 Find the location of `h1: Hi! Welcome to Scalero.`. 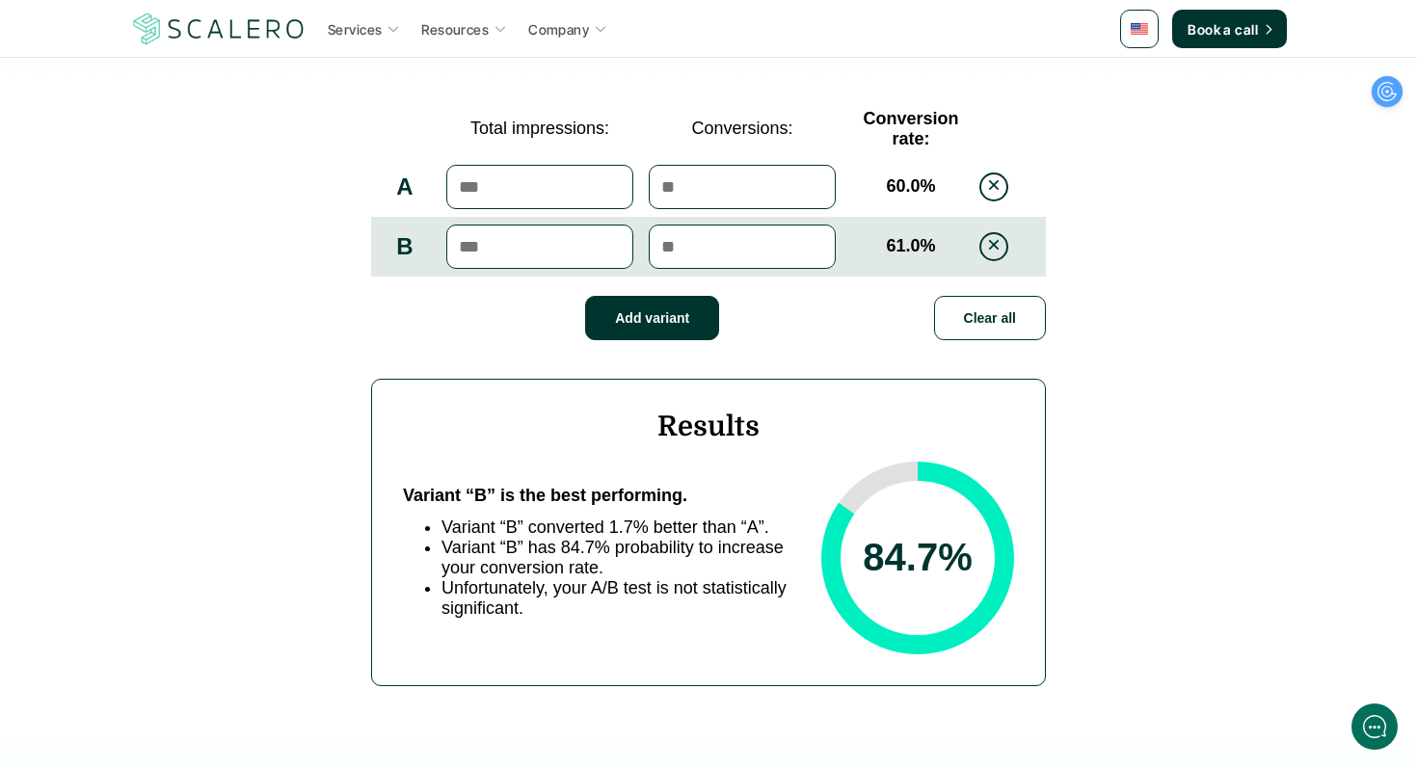

h1: Hi! Welcome to Scalero. is located at coordinates (193, 109).